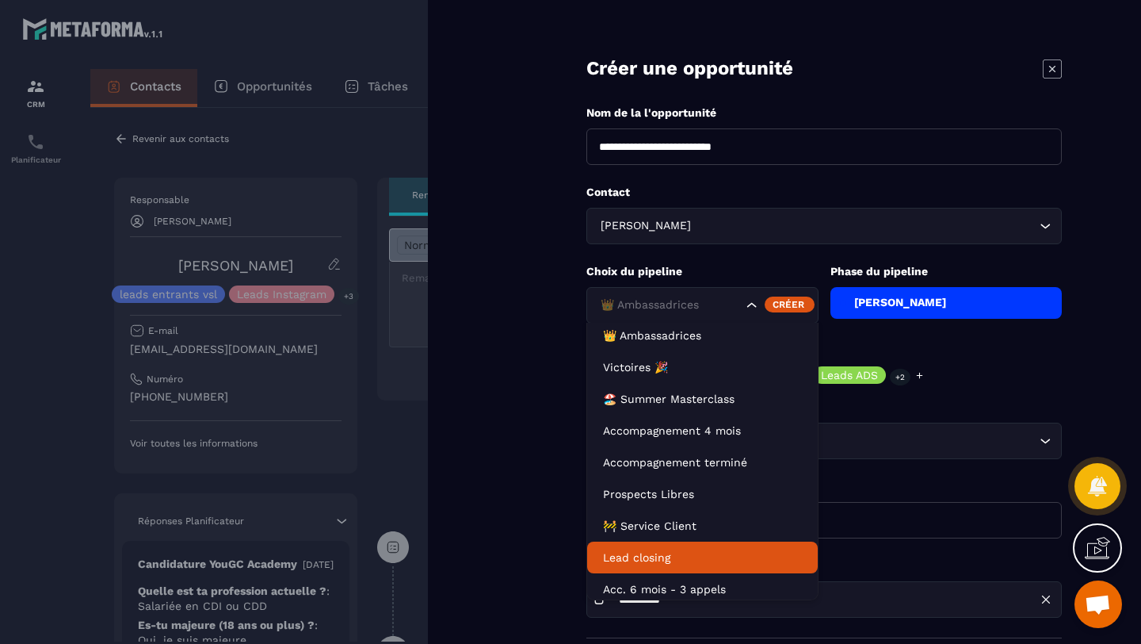 This screenshot has height=644, width=1141. Describe the element at coordinates (702, 462) in the screenshot. I see `p: Accompagnement terminé` at that location.